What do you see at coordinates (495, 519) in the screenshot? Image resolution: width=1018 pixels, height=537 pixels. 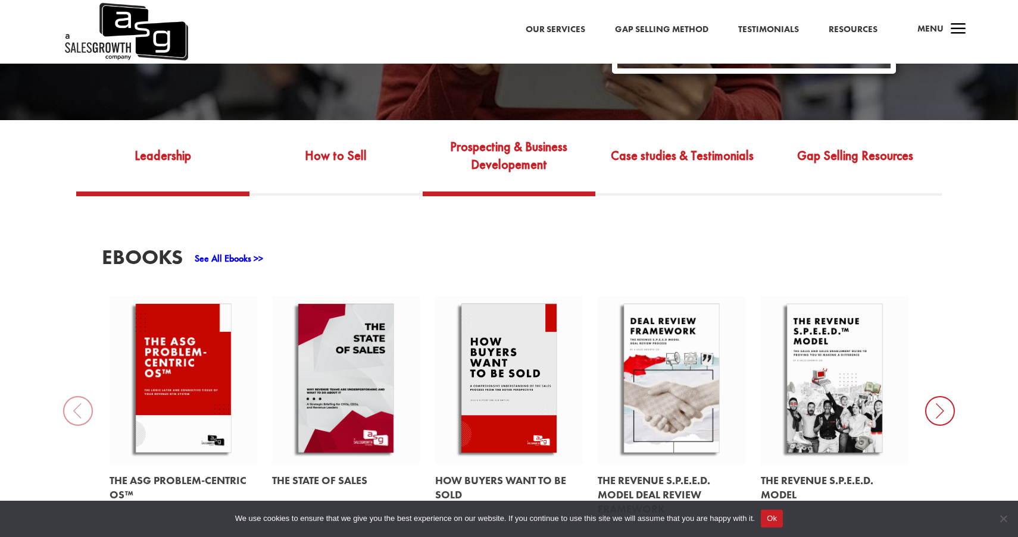 I see `span: We use cookies to ensure that we give you the best experience on our website. If you continue to ...` at bounding box center [495, 519].